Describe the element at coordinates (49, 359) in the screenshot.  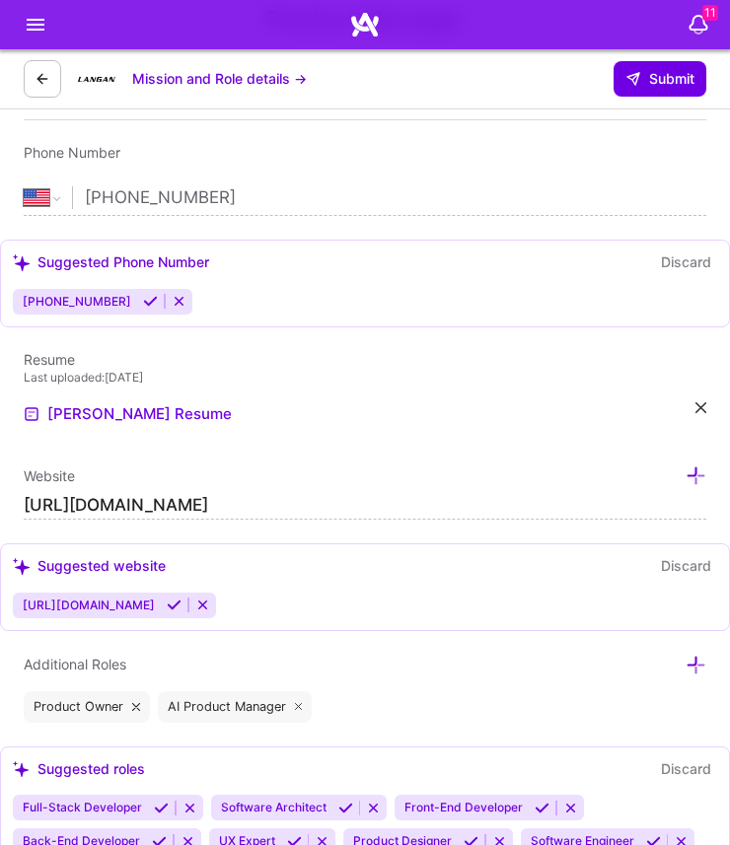
I see `span: Resume` at that location.